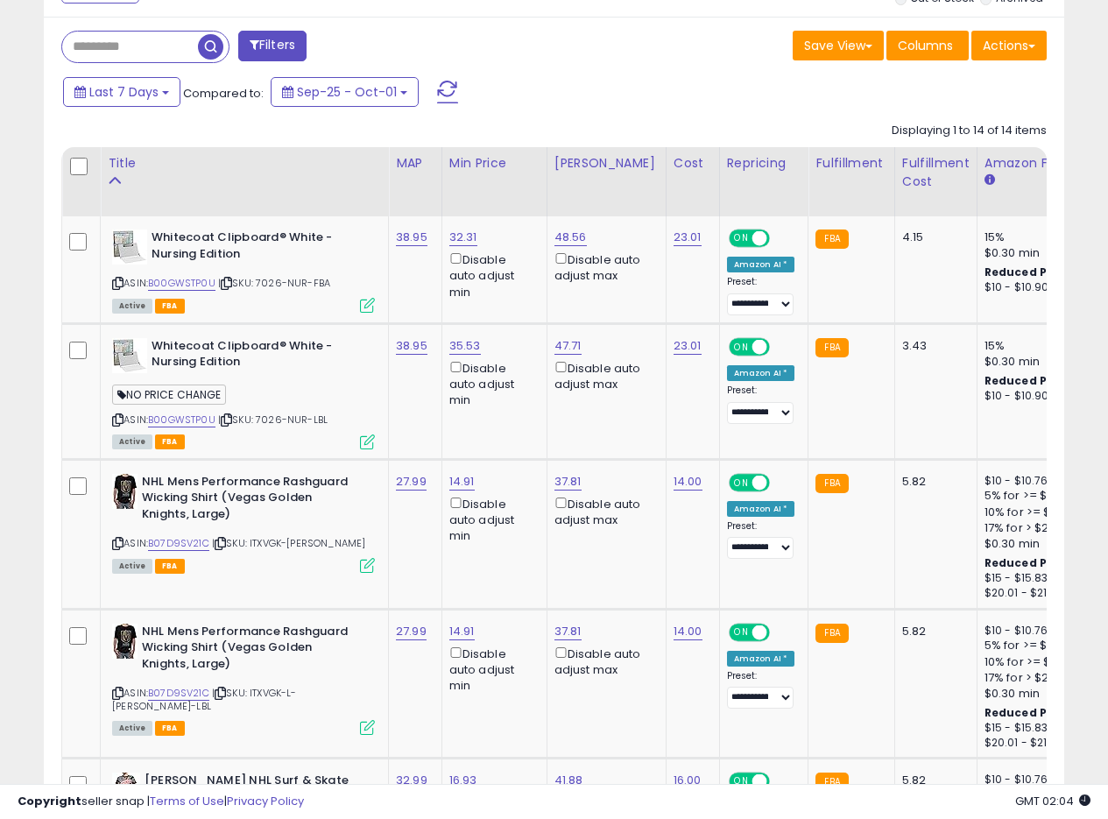 The width and height of the screenshot is (1108, 819). Describe the element at coordinates (223, 93) in the screenshot. I see `span: Compared to:` at that location.